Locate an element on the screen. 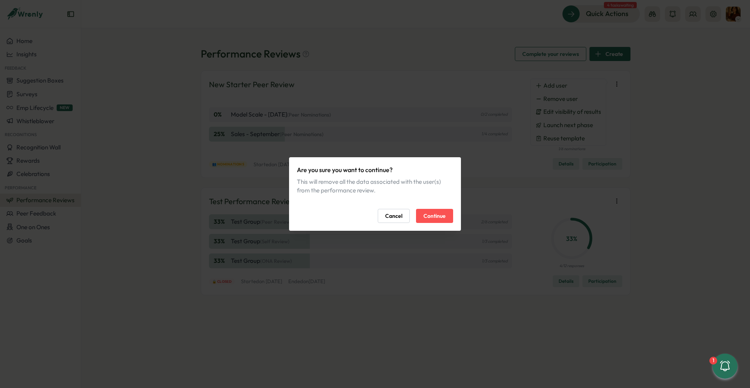 The height and width of the screenshot is (388, 750). span: Cancel is located at coordinates (394, 216).